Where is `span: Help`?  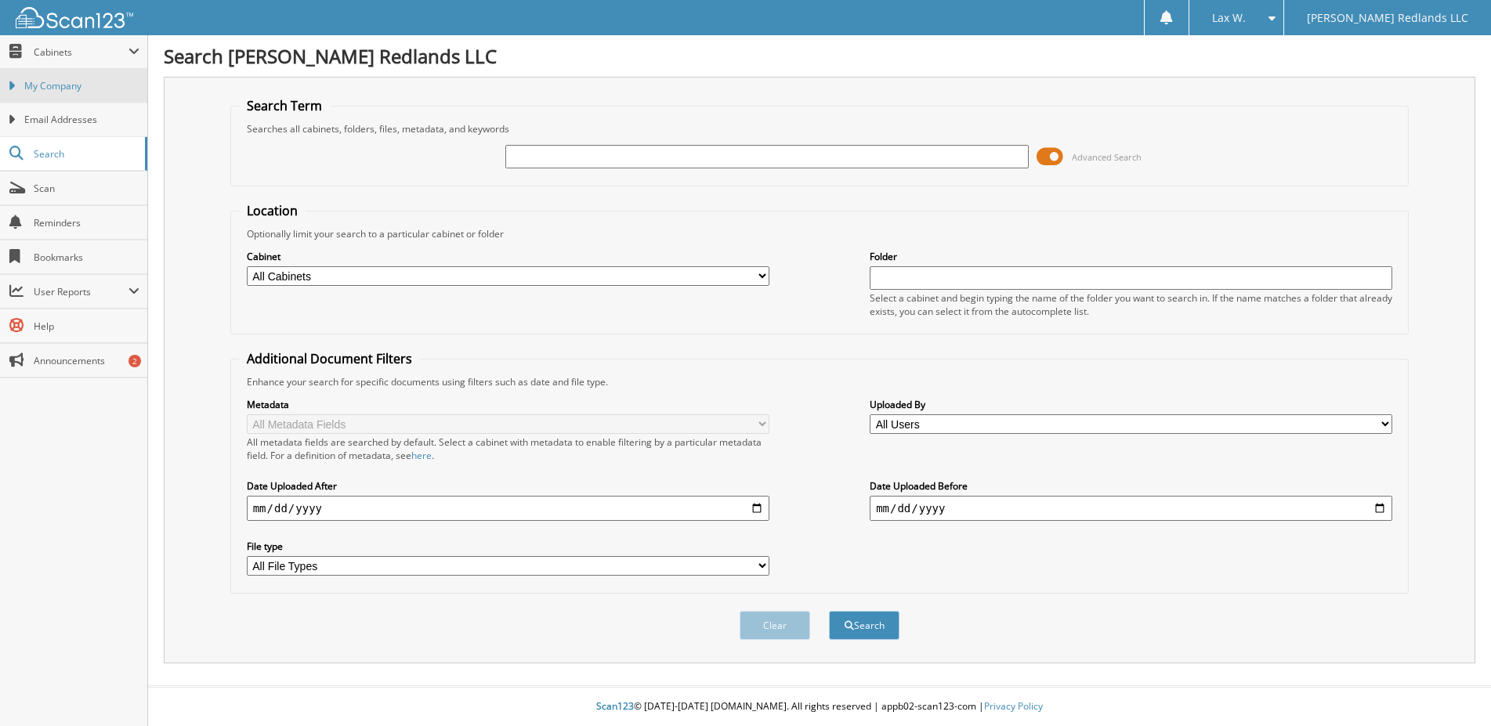
span: Help is located at coordinates (86, 326).